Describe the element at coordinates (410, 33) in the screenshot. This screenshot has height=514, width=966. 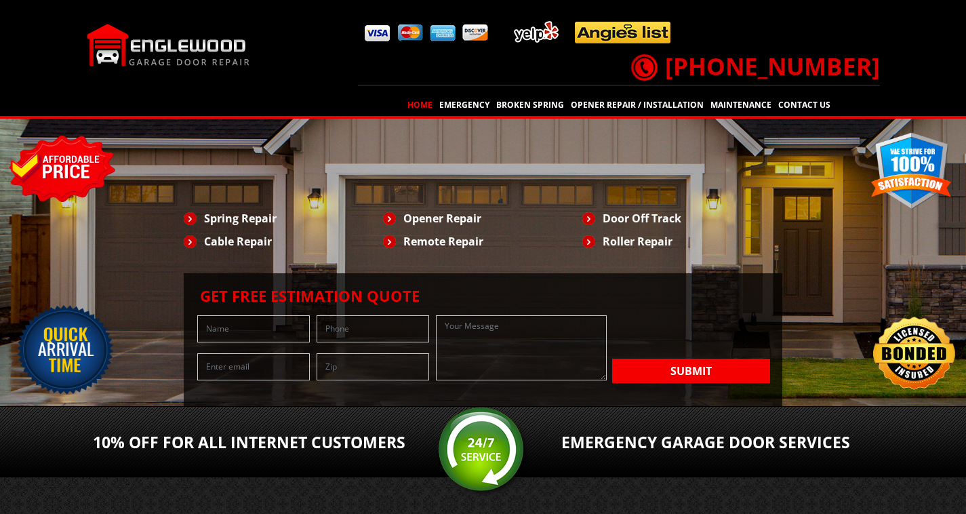
I see `img: pay2.png` at that location.